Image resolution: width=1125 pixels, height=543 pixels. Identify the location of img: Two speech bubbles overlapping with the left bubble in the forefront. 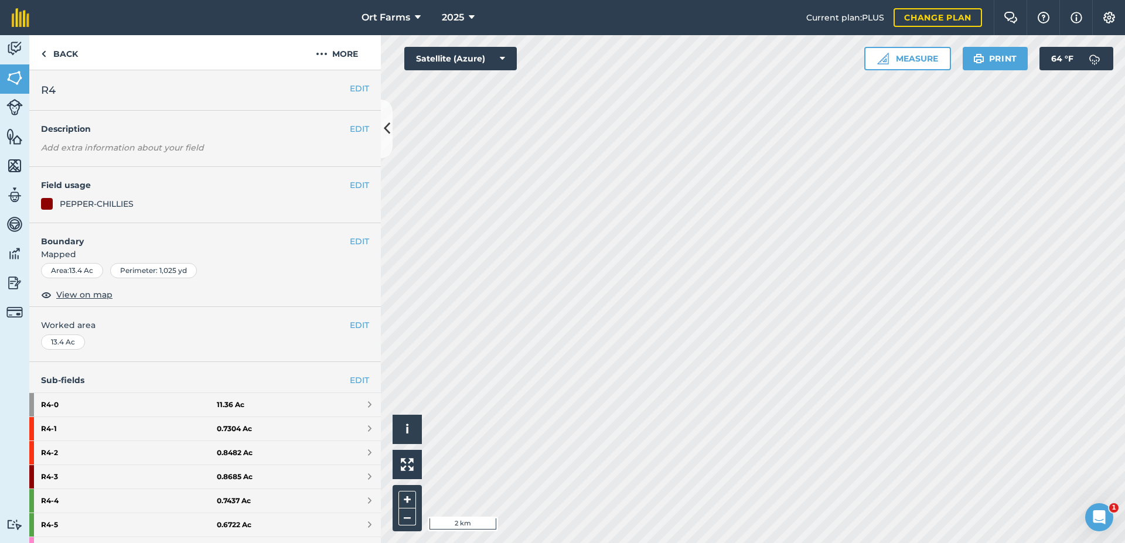
(1011, 18).